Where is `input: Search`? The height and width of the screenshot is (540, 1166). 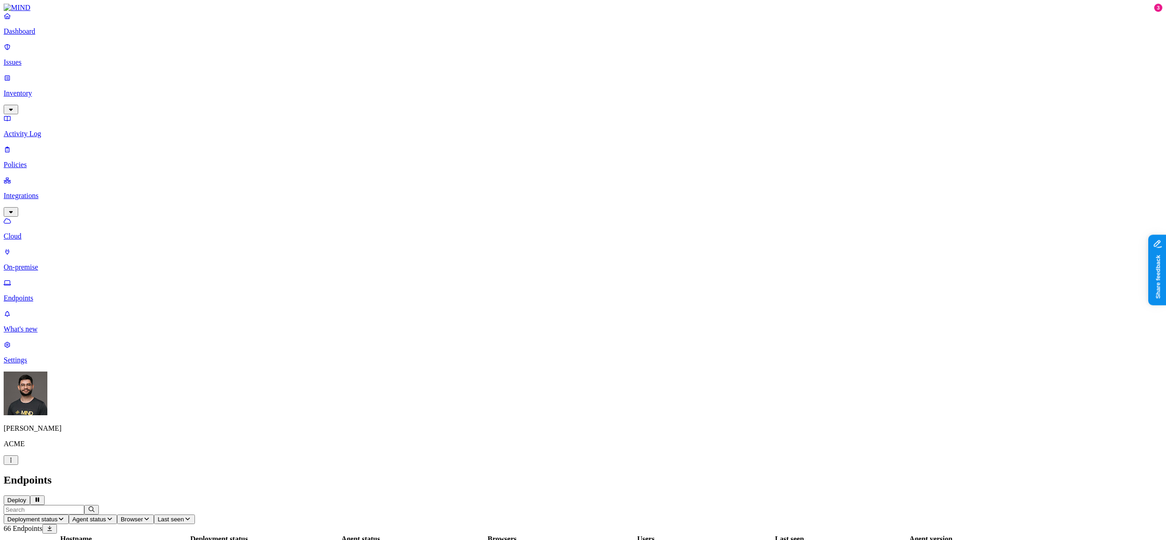 input: Search is located at coordinates (44, 510).